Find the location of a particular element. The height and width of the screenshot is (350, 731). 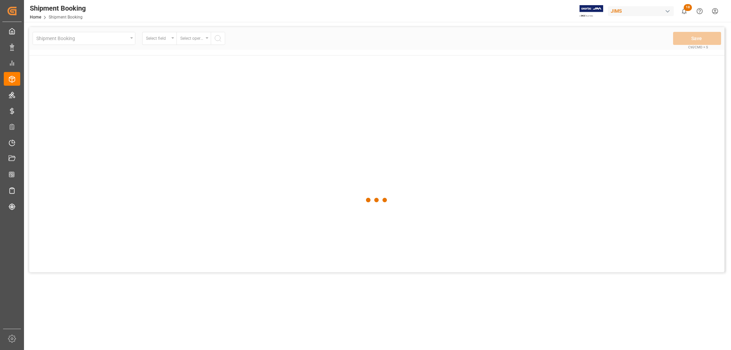

a: Home is located at coordinates (35, 17).